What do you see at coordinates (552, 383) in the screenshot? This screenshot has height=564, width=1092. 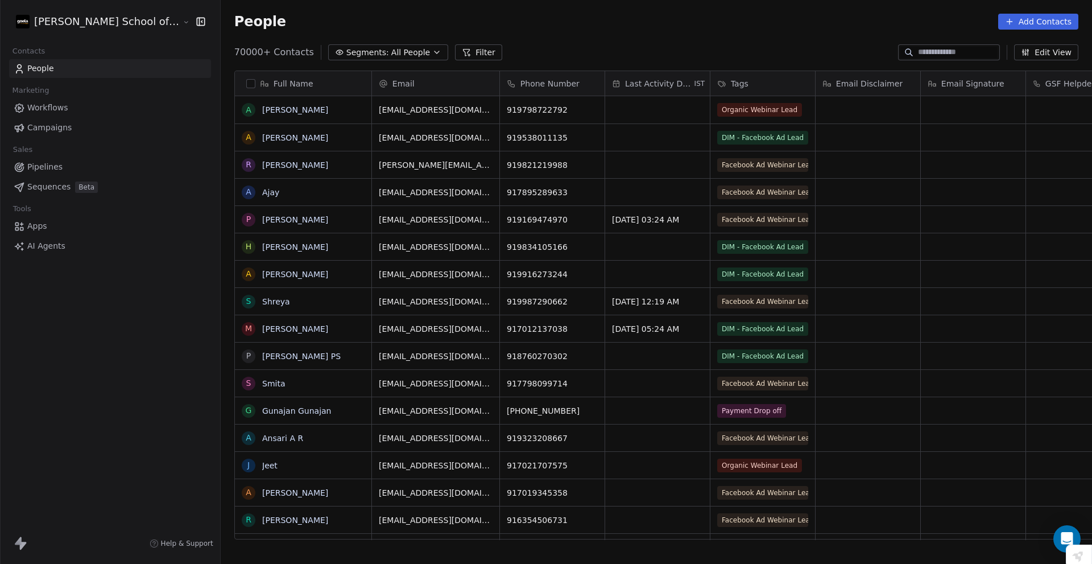 I see `span: 917798099714` at bounding box center [552, 383].